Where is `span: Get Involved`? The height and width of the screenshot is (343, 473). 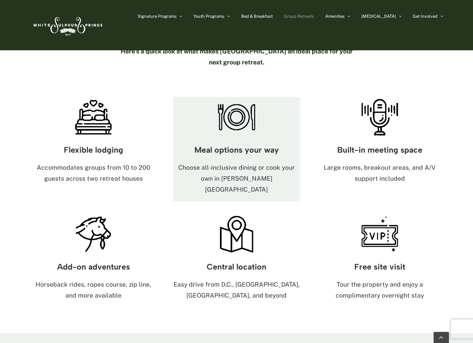
span: Get Involved is located at coordinates (425, 16).